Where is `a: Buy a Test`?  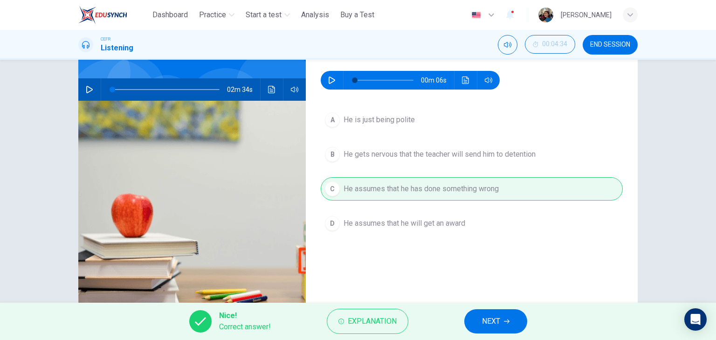 a: Buy a Test is located at coordinates (357, 15).